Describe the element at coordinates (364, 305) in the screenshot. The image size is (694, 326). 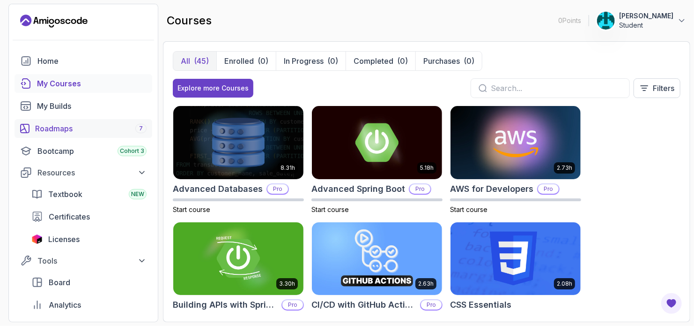
I see `h2: CI/CD with GitHub Actions` at that location.